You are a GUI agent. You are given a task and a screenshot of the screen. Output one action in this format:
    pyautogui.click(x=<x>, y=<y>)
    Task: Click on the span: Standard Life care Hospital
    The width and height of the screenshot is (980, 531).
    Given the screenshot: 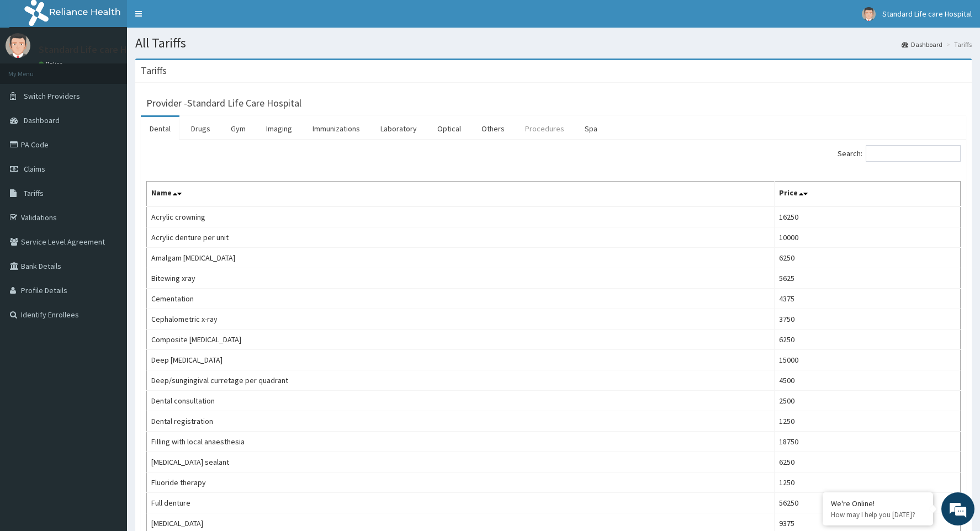 What is the action you would take?
    pyautogui.click(x=927, y=14)
    